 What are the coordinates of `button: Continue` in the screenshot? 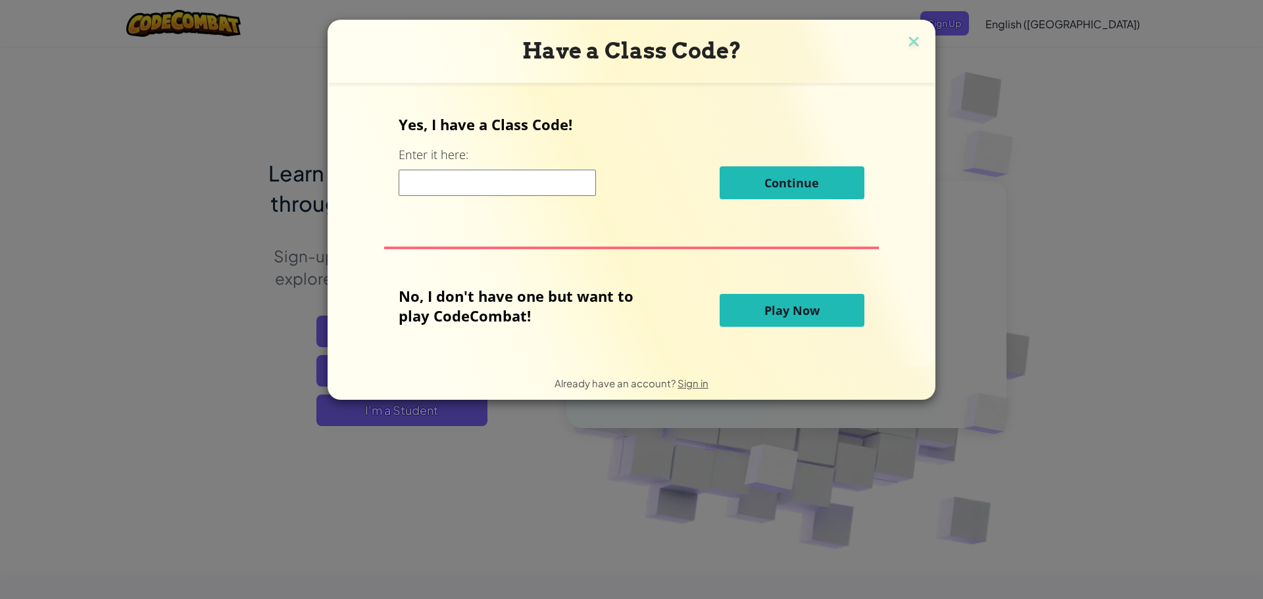 It's located at (792, 183).